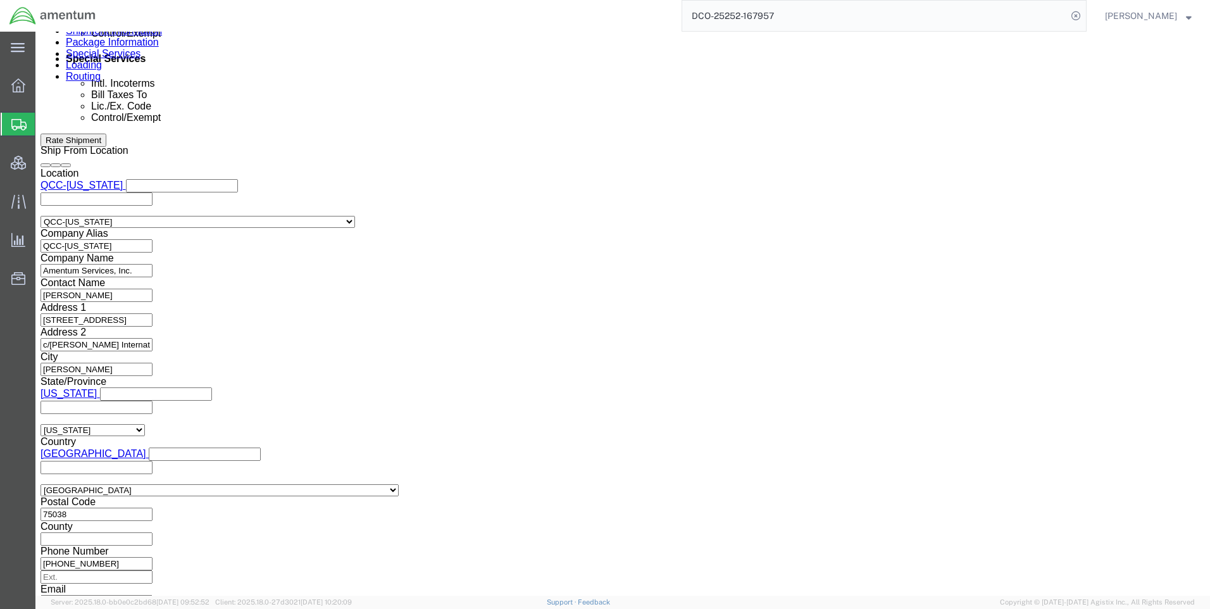  What do you see at coordinates (562, 602) in the screenshot?
I see `a: Support` at bounding box center [562, 602].